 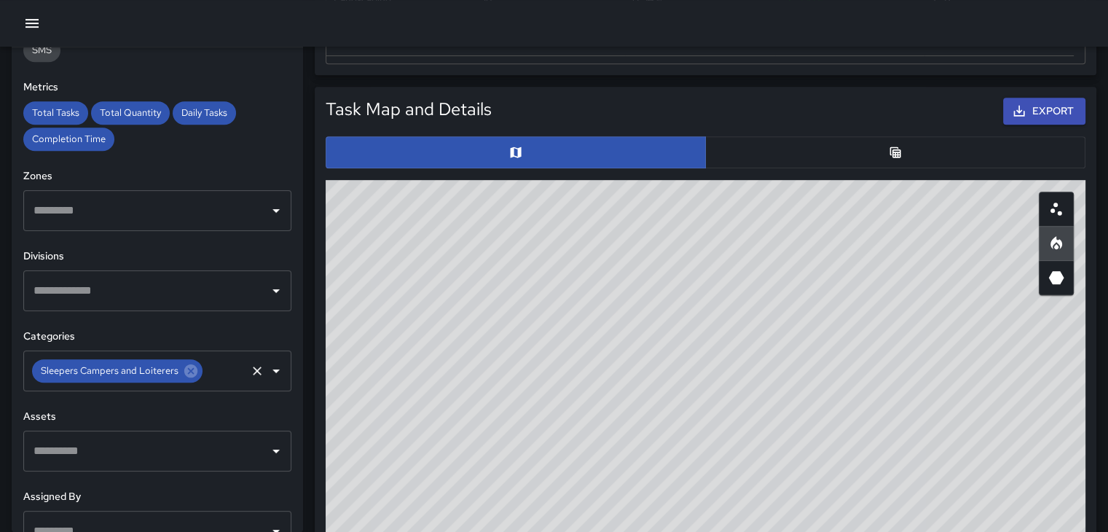 I want to click on button: Map, so click(x=516, y=152).